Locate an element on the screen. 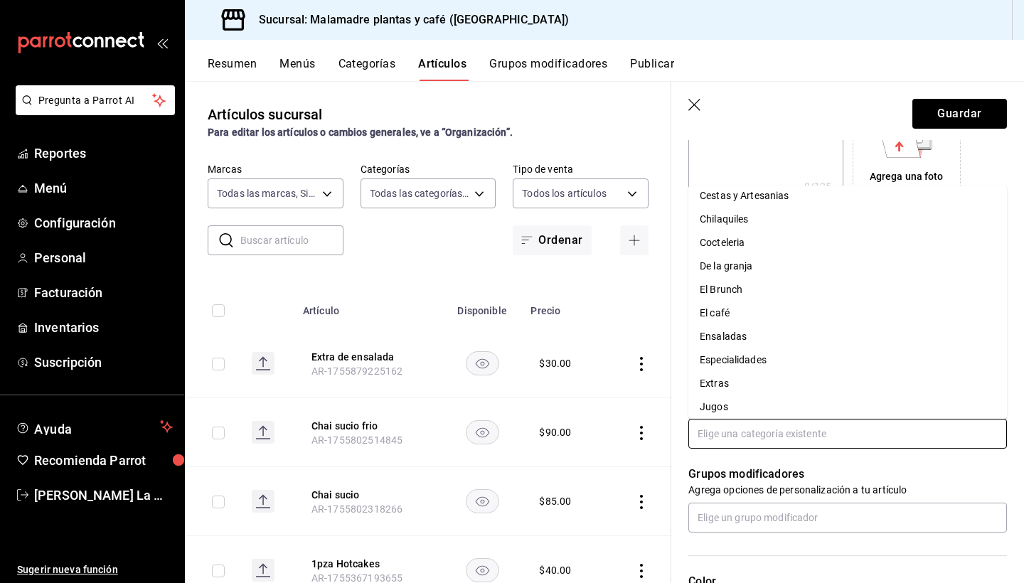 This screenshot has height=583, width=1024. span: Todos los artículos is located at coordinates (564, 193).